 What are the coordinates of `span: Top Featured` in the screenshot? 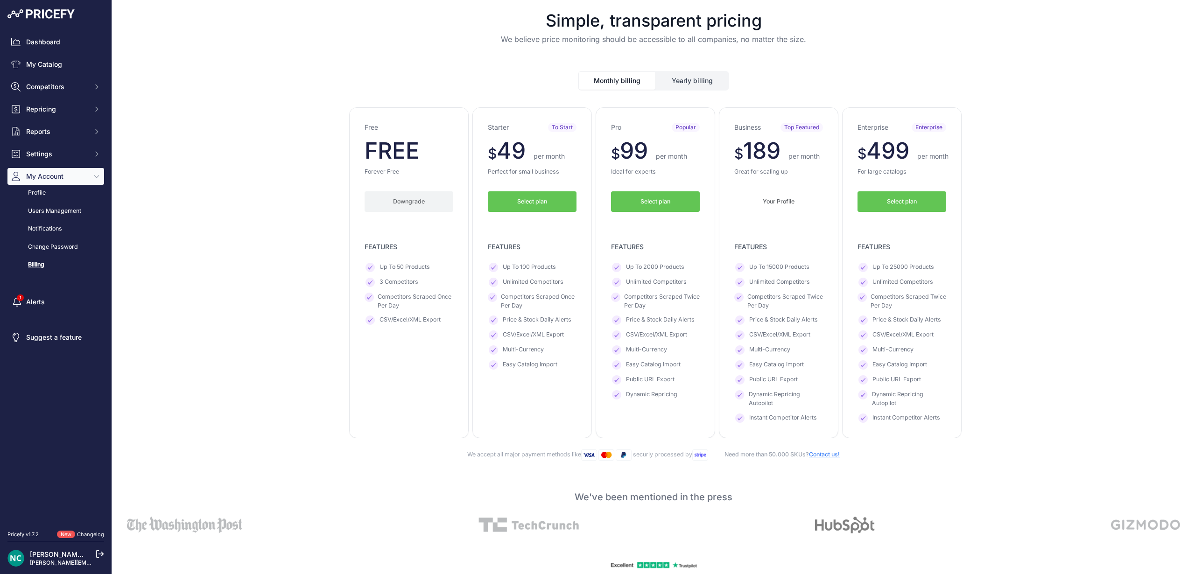 It's located at (801, 127).